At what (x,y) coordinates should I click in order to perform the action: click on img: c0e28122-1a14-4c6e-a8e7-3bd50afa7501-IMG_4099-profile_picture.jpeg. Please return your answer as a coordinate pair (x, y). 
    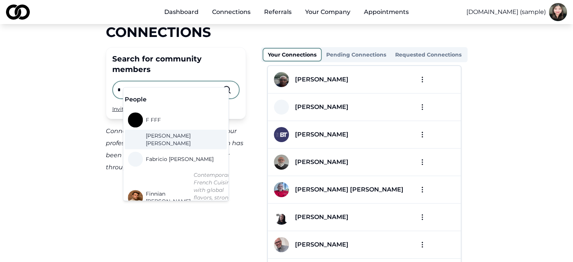
    Looking at the image, I should click on (281, 190).